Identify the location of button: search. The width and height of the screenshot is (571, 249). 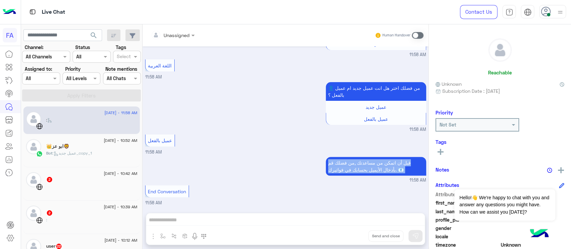
(94, 36).